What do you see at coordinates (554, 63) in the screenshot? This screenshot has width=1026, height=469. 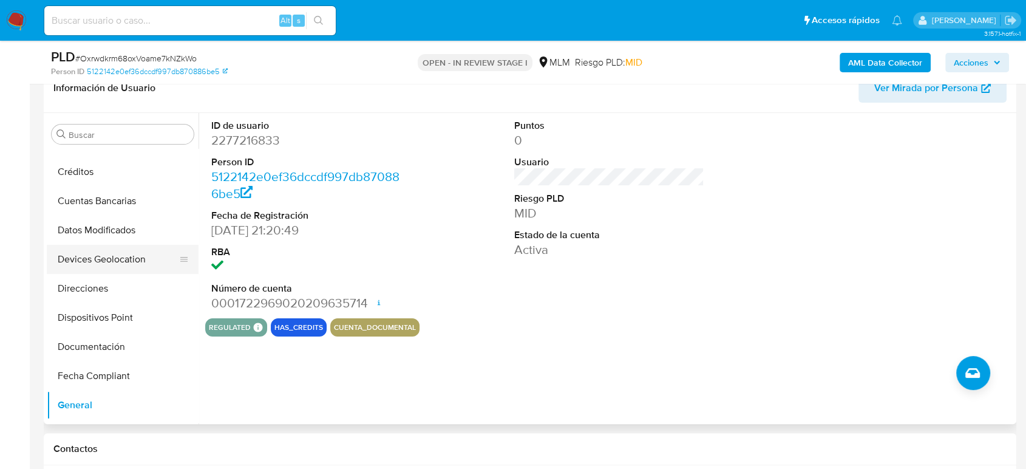 I see `div: MLM` at bounding box center [554, 63].